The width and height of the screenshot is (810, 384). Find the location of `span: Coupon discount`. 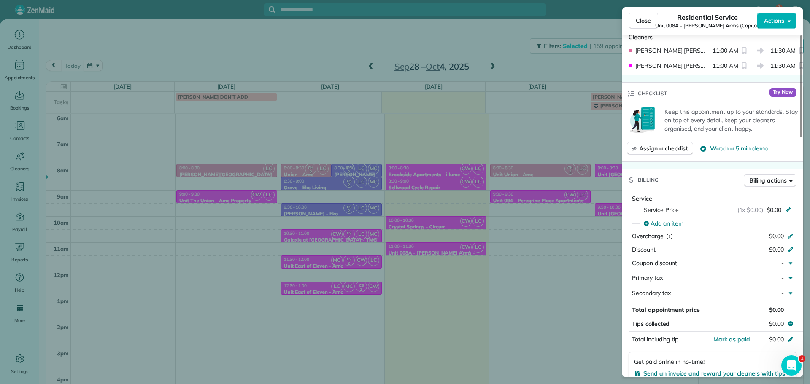

span: Coupon discount is located at coordinates (654, 263).